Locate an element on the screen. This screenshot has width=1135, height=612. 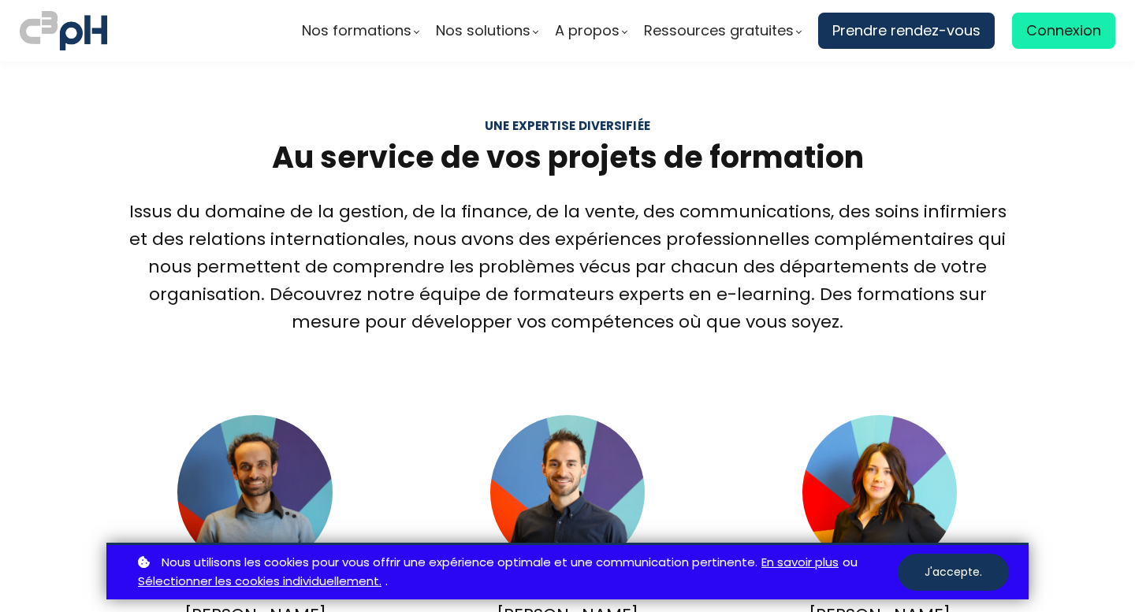
a: Connexion is located at coordinates (1063, 31).